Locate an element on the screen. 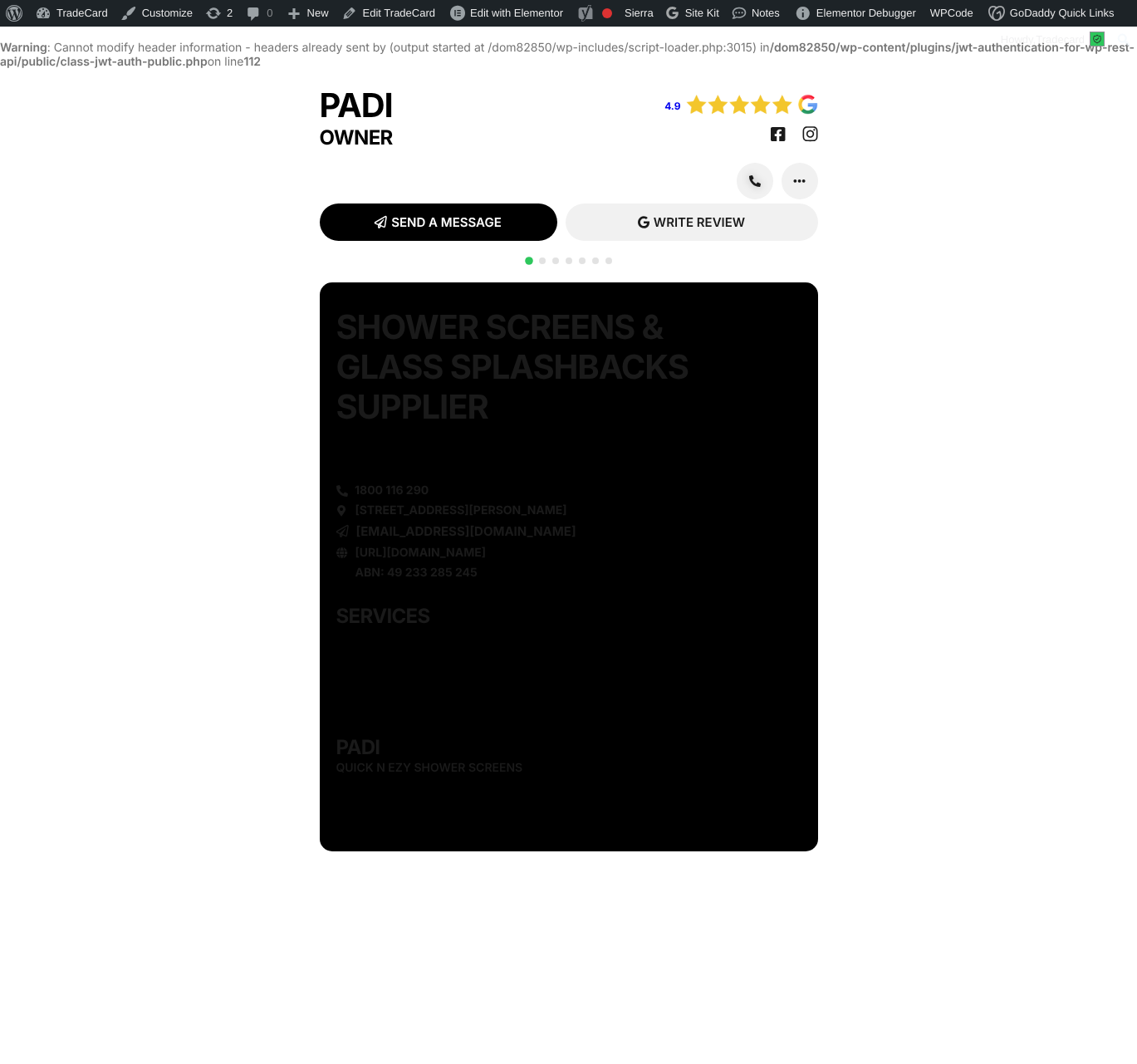 Image resolution: width=1137 pixels, height=1064 pixels. span: Go to slide 5 is located at coordinates (583, 261).